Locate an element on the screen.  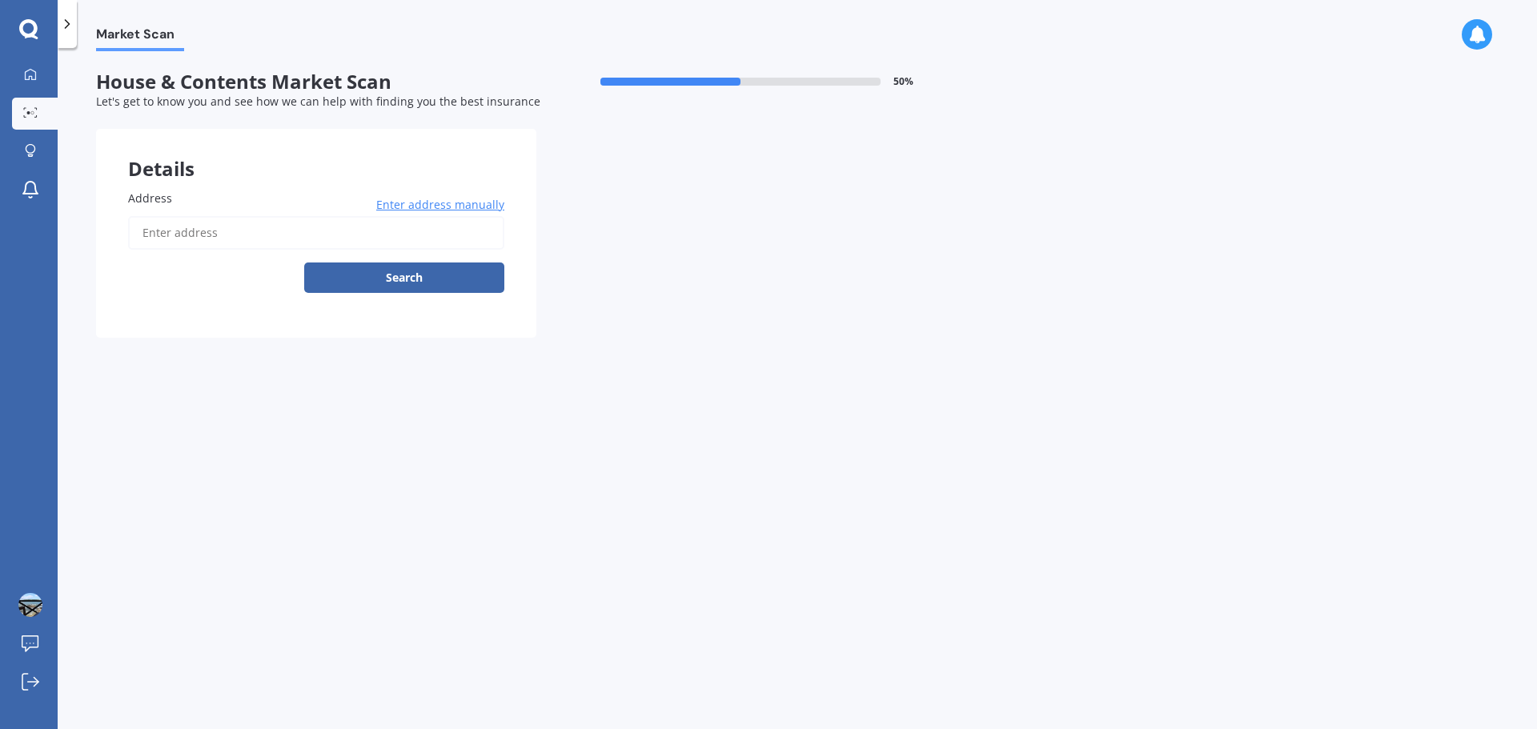
img: ACg8ocIxKKA3CqqPLDzVMSj1vBSe8SCPfFlOt_95v7DpjSyF2dm_6hk=s96-c is located at coordinates (30, 605).